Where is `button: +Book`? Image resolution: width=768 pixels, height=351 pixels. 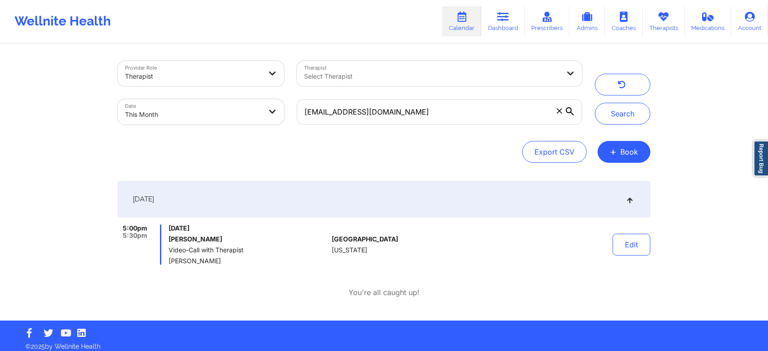 button: +Book is located at coordinates (624, 152).